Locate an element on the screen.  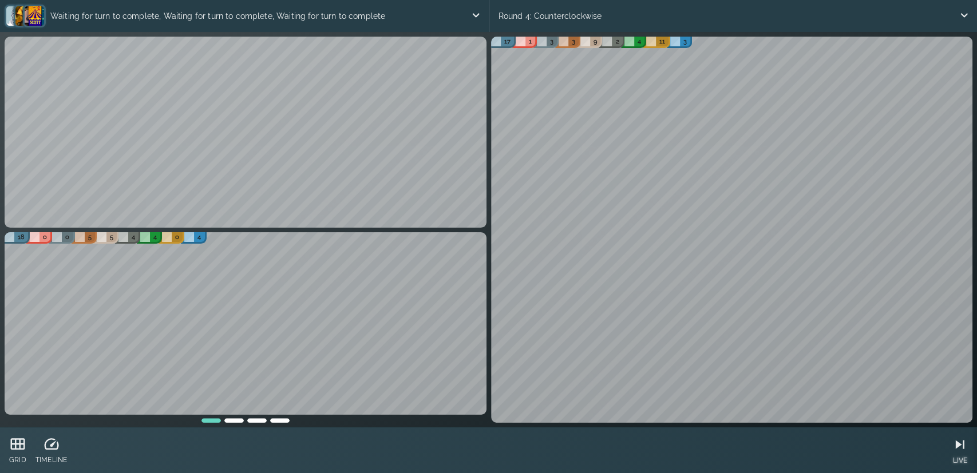
img: 100802896443e37bb00d09b3b40e5628.png is located at coordinates (25, 16).